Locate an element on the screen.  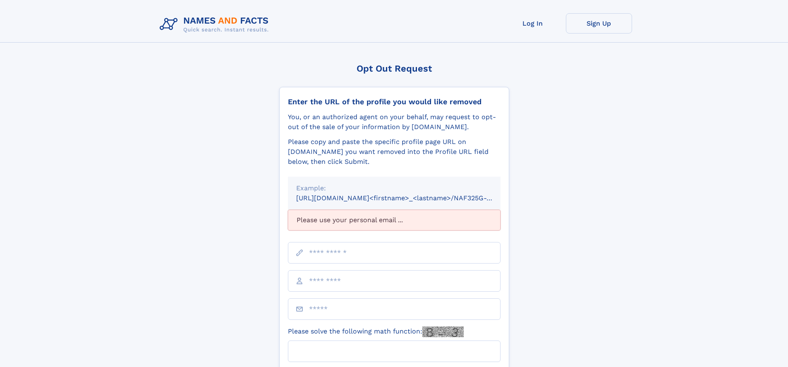
label: Please solve the following math function: is located at coordinates (375, 332).